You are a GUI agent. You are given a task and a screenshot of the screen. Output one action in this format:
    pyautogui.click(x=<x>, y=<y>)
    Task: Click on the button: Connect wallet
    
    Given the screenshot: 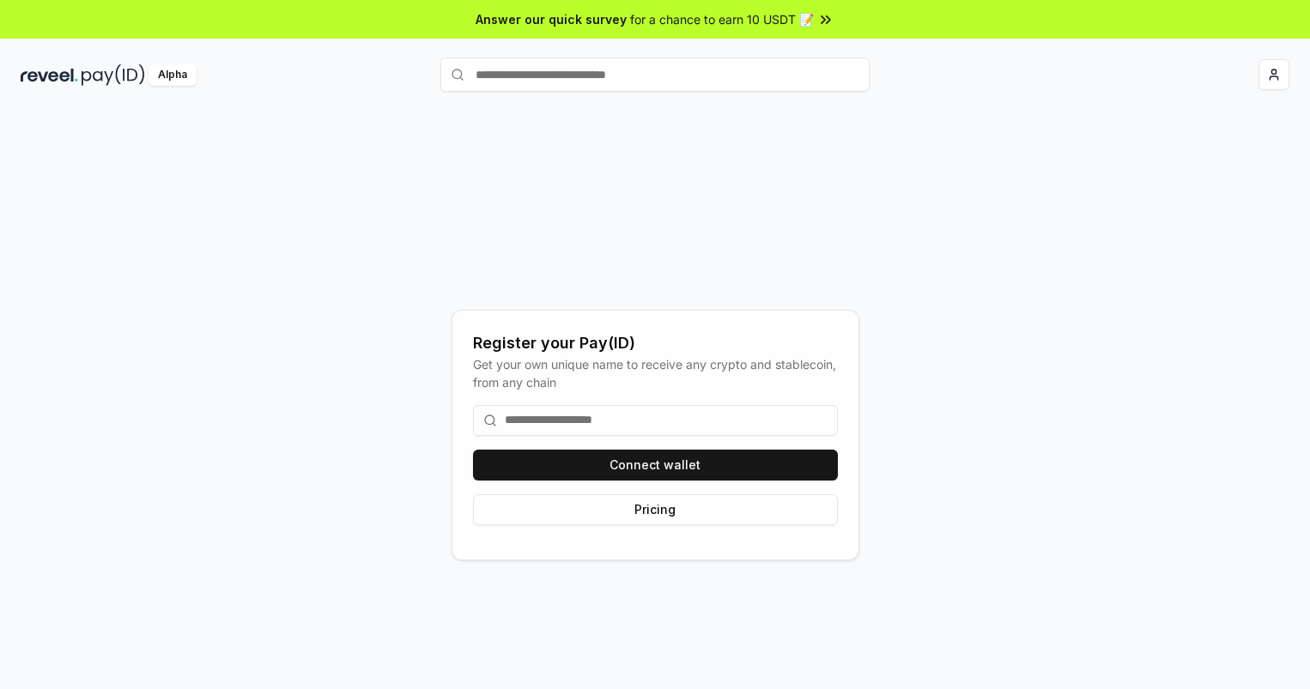 What is the action you would take?
    pyautogui.click(x=655, y=465)
    